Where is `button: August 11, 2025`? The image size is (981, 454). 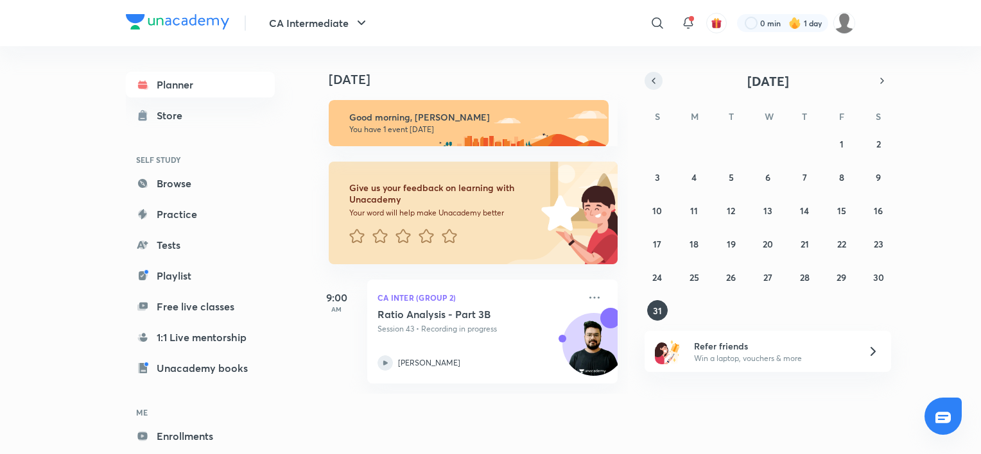 button: August 11, 2025 is located at coordinates (694, 210).